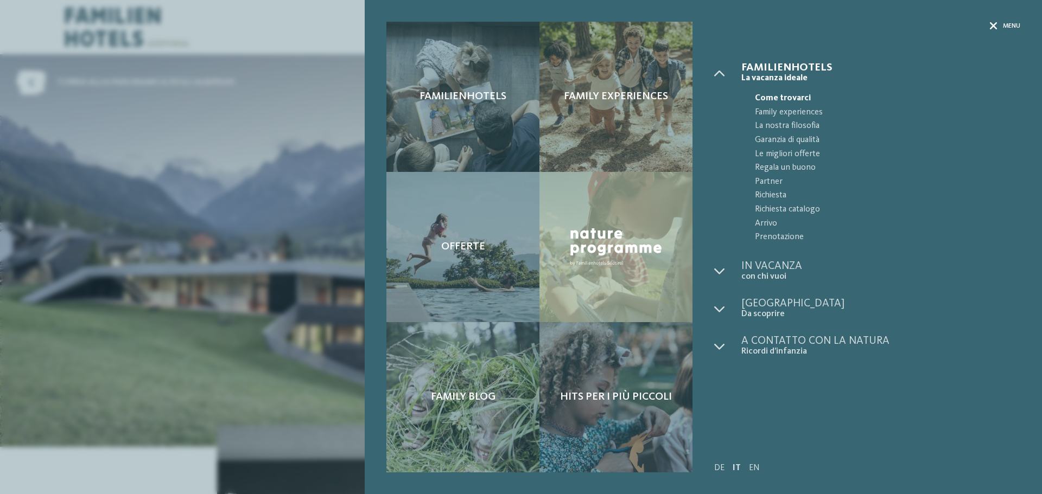 The image size is (1042, 494). What do you see at coordinates (881, 113) in the screenshot?
I see `a: Family experiences` at bounding box center [881, 113].